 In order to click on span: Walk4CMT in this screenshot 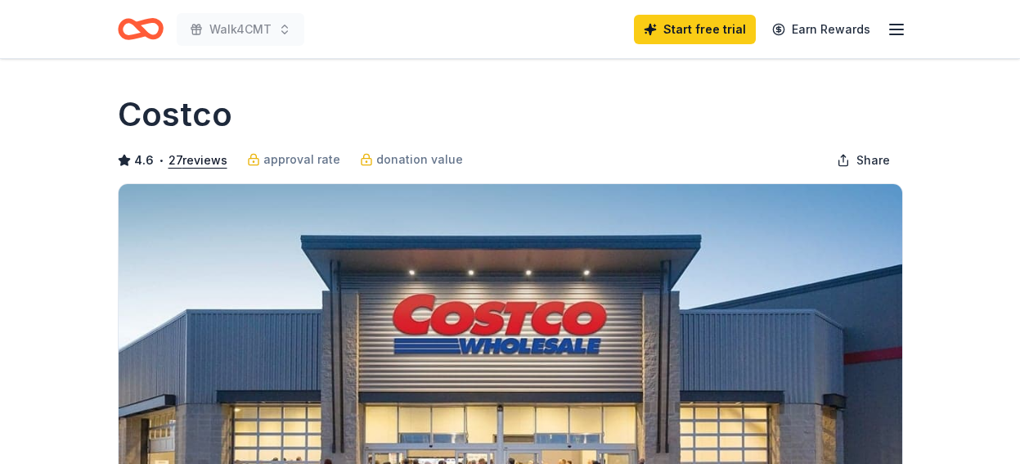, I will do `click(241, 29)`.